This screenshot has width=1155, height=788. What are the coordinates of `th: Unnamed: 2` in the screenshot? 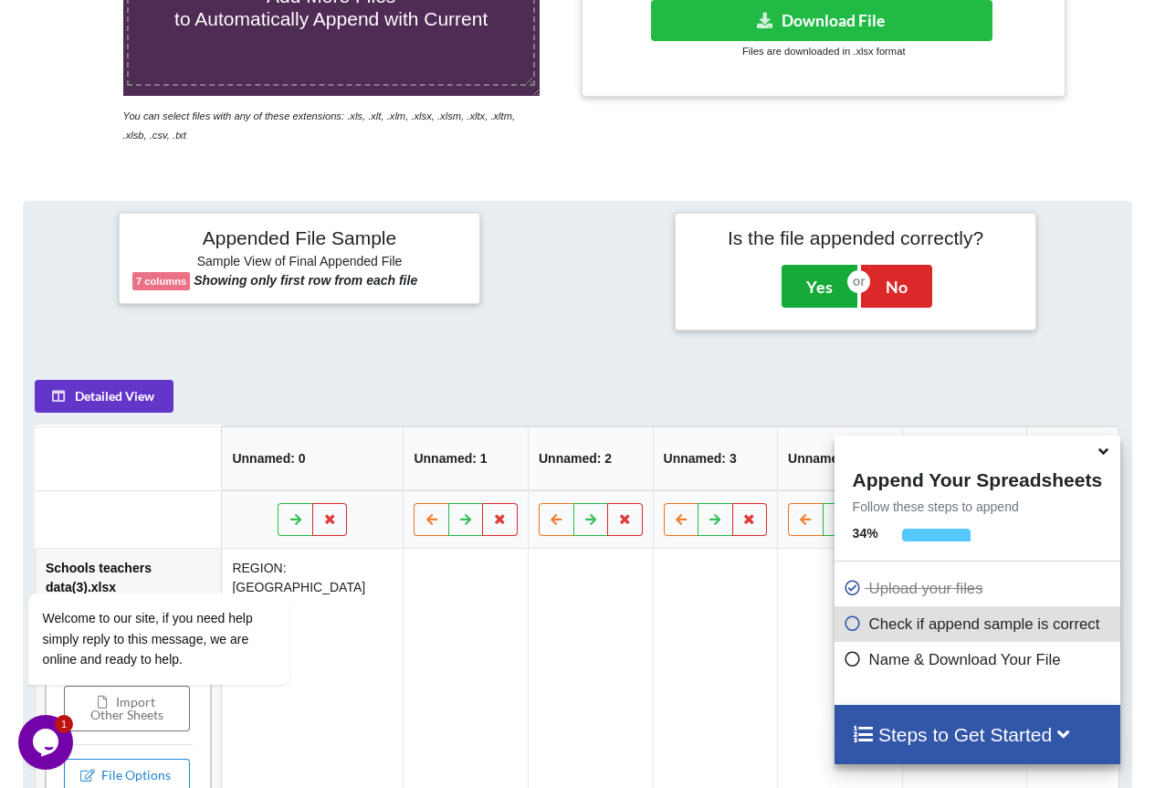 It's located at (590, 458).